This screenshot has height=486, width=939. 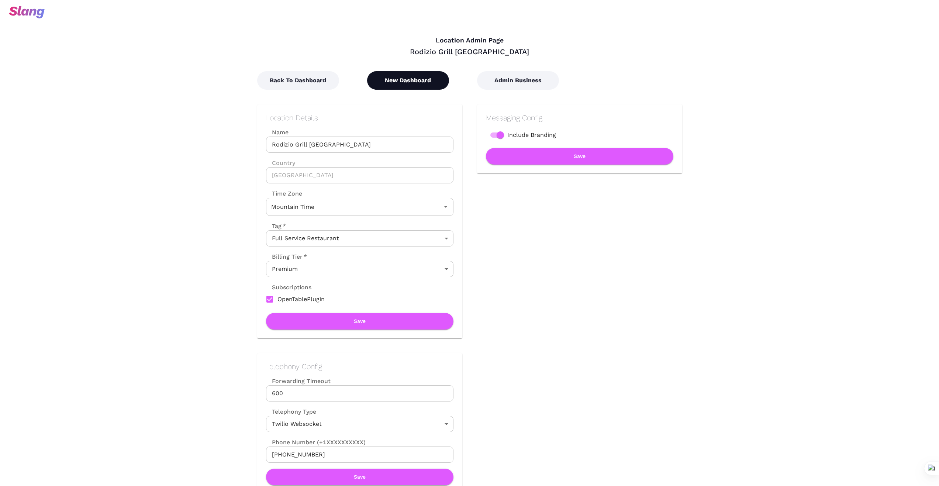 I want to click on a: Back To Dashboard, so click(x=298, y=80).